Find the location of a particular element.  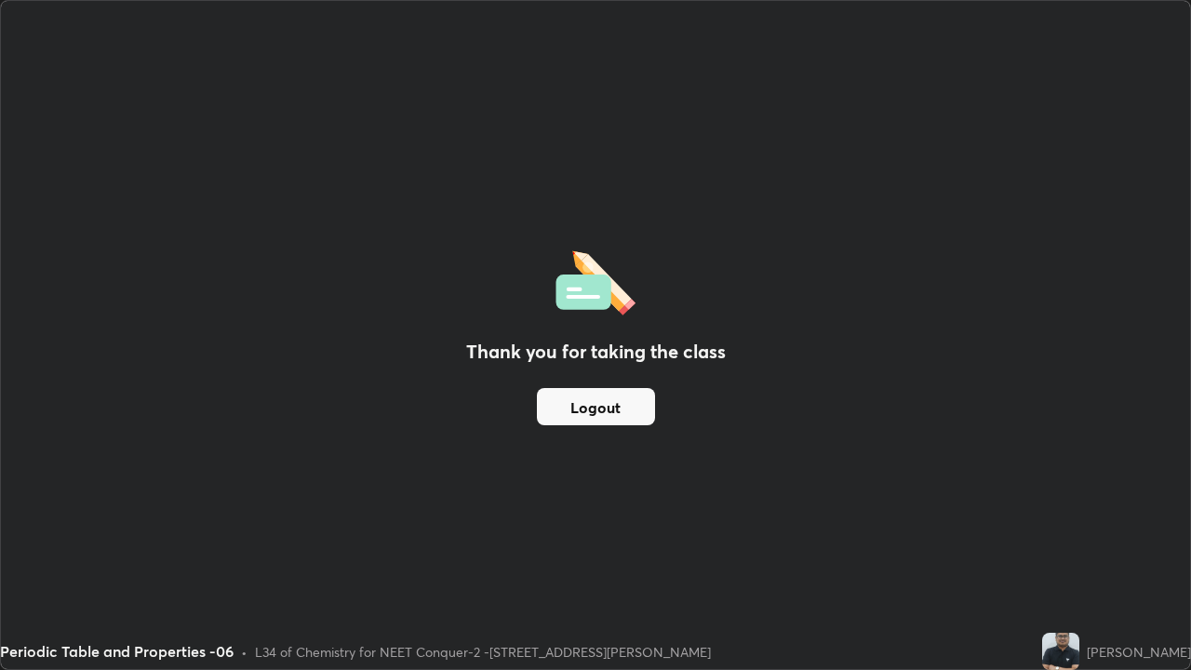

img: offlineFeedback.1438e8b3.svg is located at coordinates (596, 280).